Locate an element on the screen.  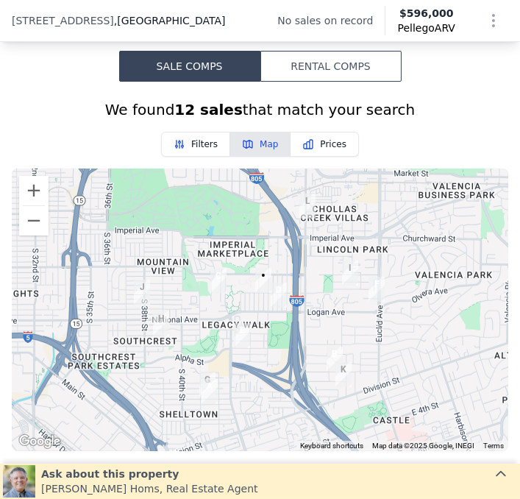
button: Show Options is located at coordinates (494, 21).